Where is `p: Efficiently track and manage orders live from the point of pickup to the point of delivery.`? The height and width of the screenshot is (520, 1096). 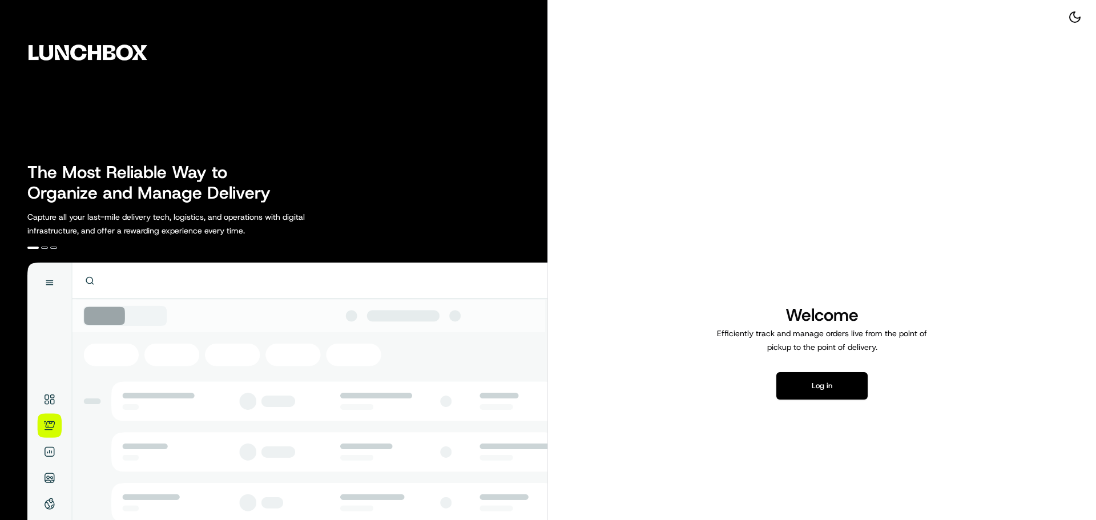
p: Efficiently track and manage orders live from the point of pickup to the point of delivery. is located at coordinates (822, 340).